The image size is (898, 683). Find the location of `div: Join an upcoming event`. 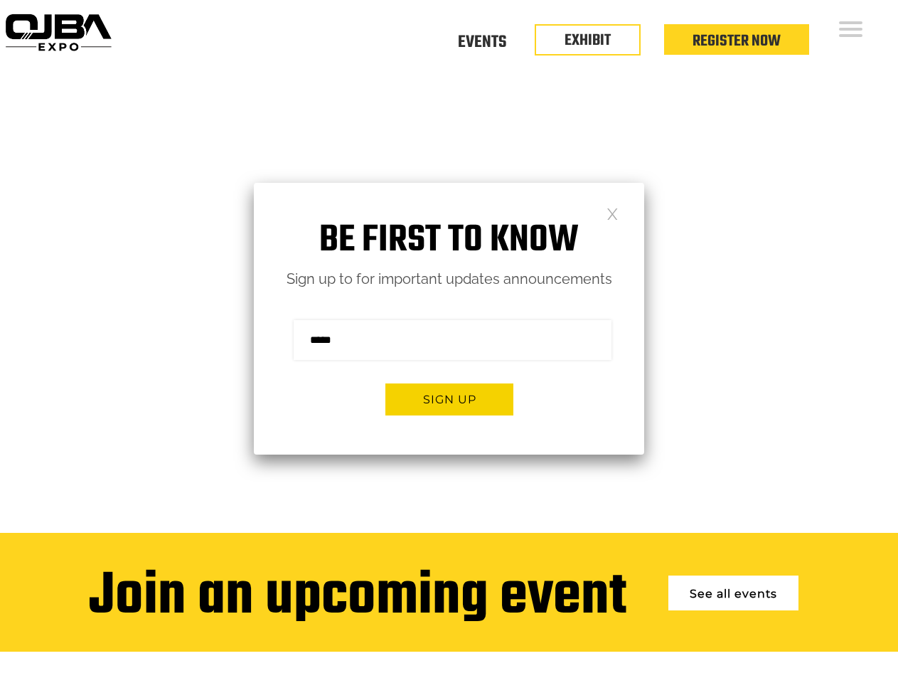

div: Join an upcoming event is located at coordinates (358, 597).